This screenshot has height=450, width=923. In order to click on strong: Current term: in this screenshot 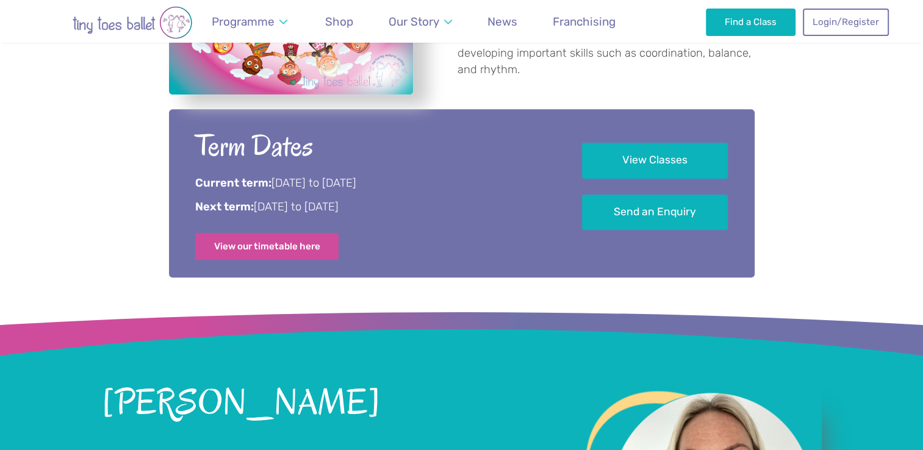, I will do `click(233, 183)`.